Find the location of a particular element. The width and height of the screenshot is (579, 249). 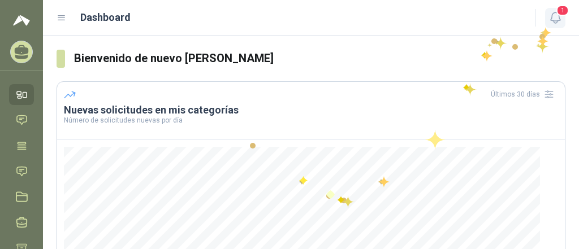

h1: Dashboard is located at coordinates (105, 18).